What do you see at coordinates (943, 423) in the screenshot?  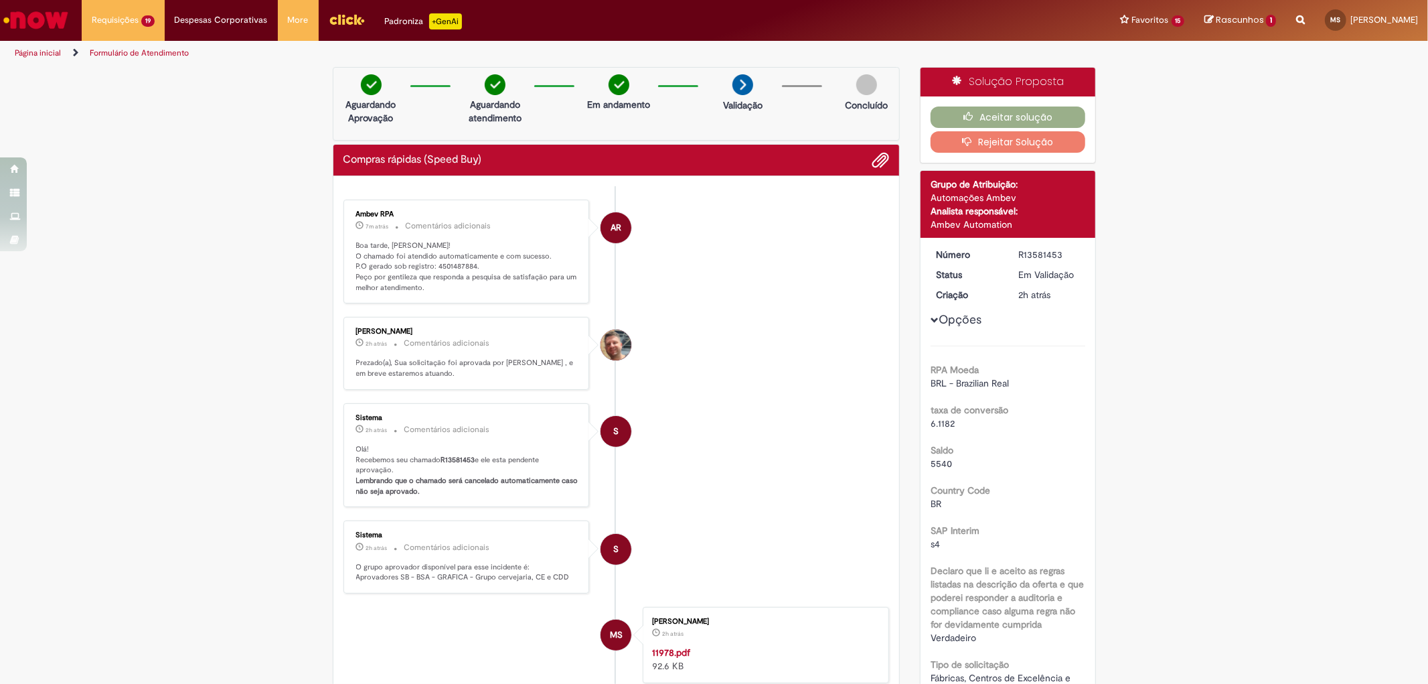 I see `span: 6.1182` at bounding box center [943, 423].